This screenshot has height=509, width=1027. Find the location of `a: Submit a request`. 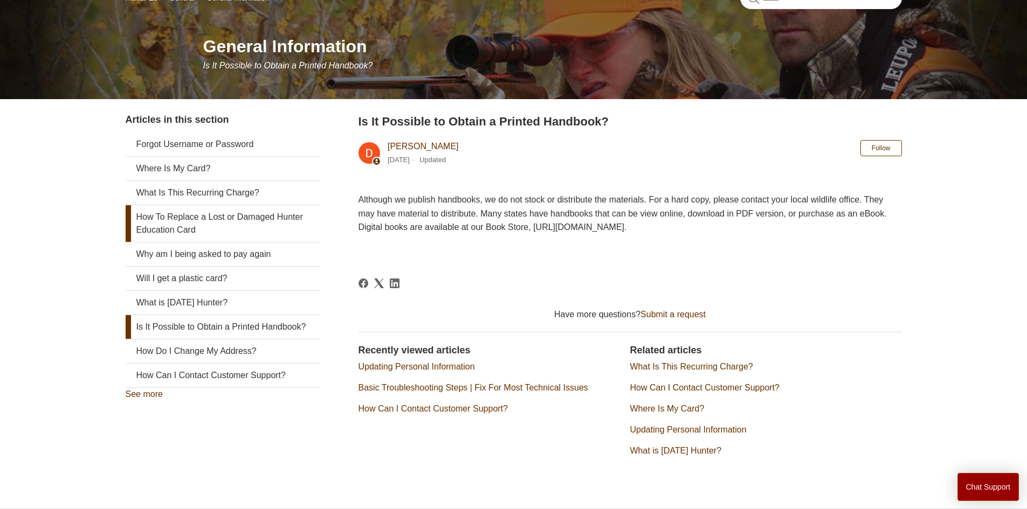

a: Submit a request is located at coordinates (672, 314).